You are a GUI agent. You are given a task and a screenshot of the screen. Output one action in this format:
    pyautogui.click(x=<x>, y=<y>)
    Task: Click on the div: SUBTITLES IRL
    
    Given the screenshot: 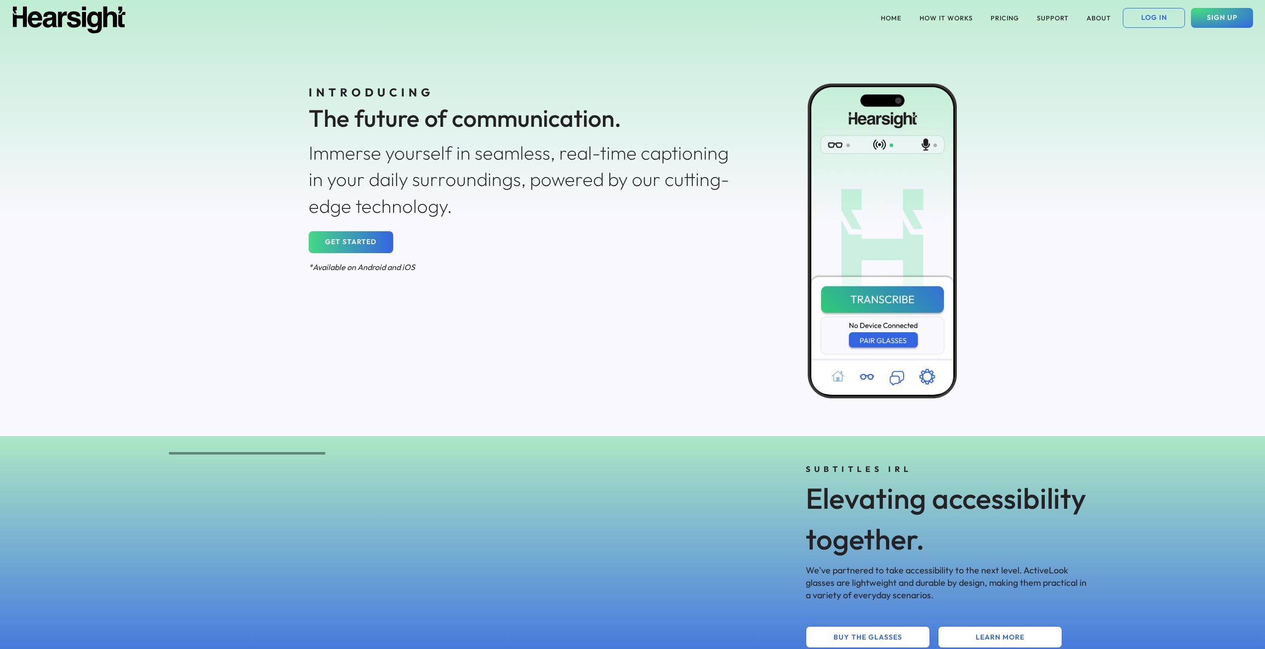 What is the action you would take?
    pyautogui.click(x=947, y=469)
    